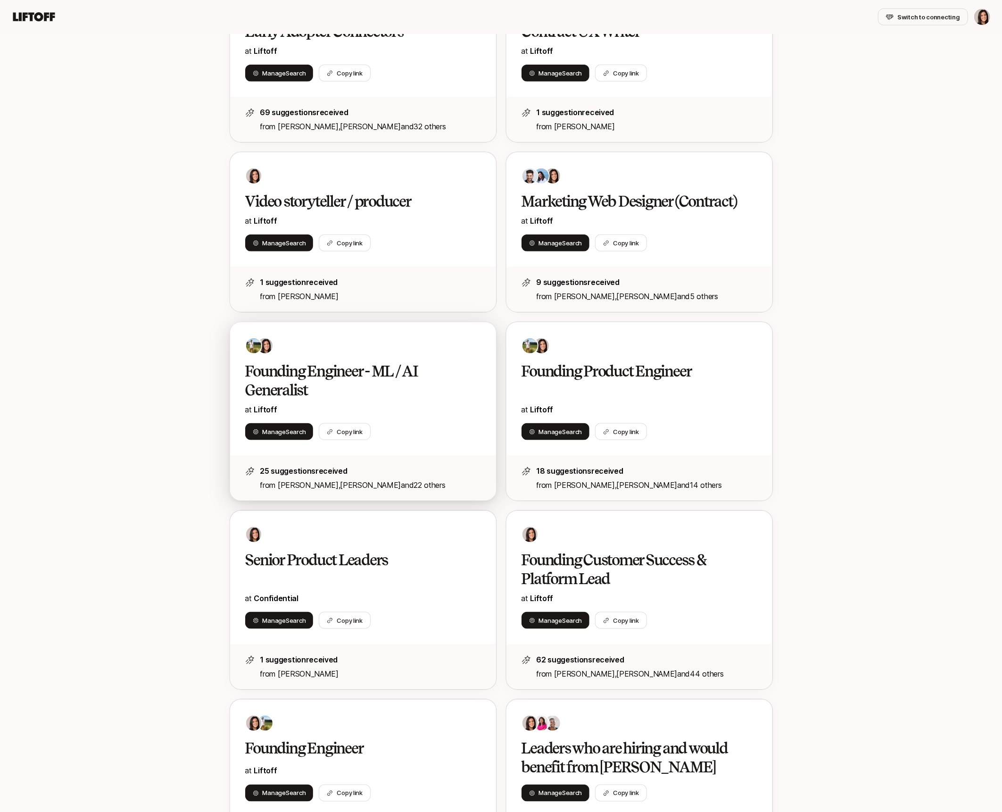 Image resolution: width=1002 pixels, height=812 pixels. What do you see at coordinates (647, 471) in the screenshot?
I see `p: 18 suggestions received` at bounding box center [647, 471].